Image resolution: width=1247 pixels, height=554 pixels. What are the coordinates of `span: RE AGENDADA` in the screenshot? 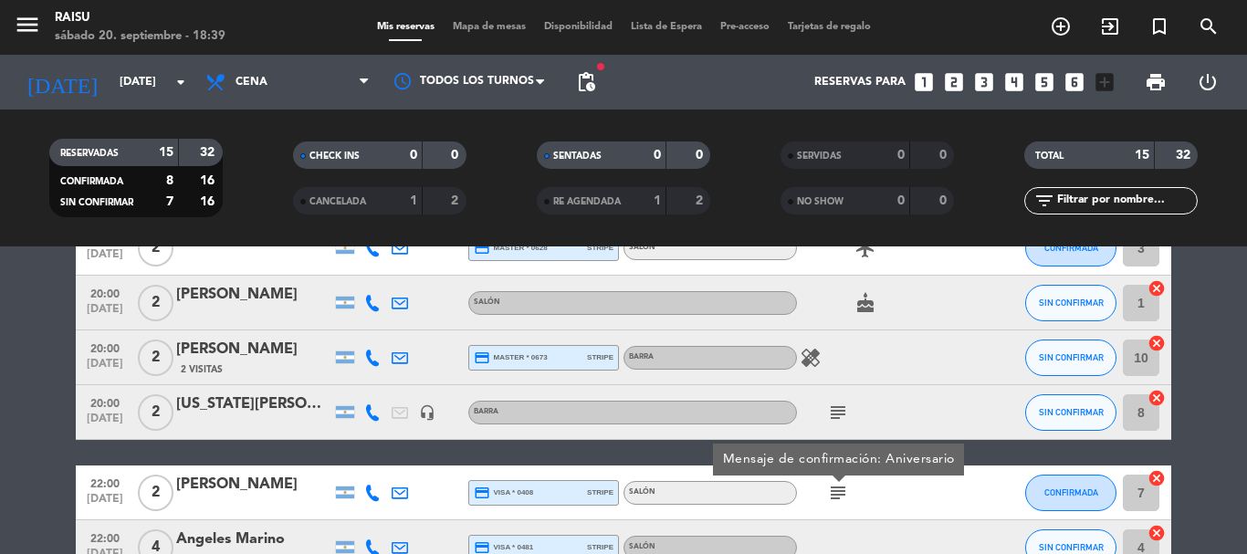 It's located at (587, 202).